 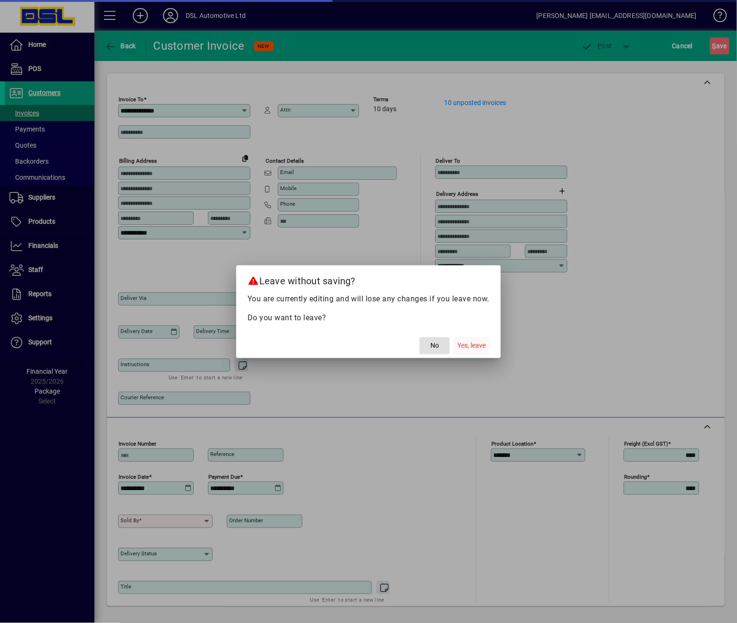 I want to click on span: Yes, leave, so click(x=472, y=345).